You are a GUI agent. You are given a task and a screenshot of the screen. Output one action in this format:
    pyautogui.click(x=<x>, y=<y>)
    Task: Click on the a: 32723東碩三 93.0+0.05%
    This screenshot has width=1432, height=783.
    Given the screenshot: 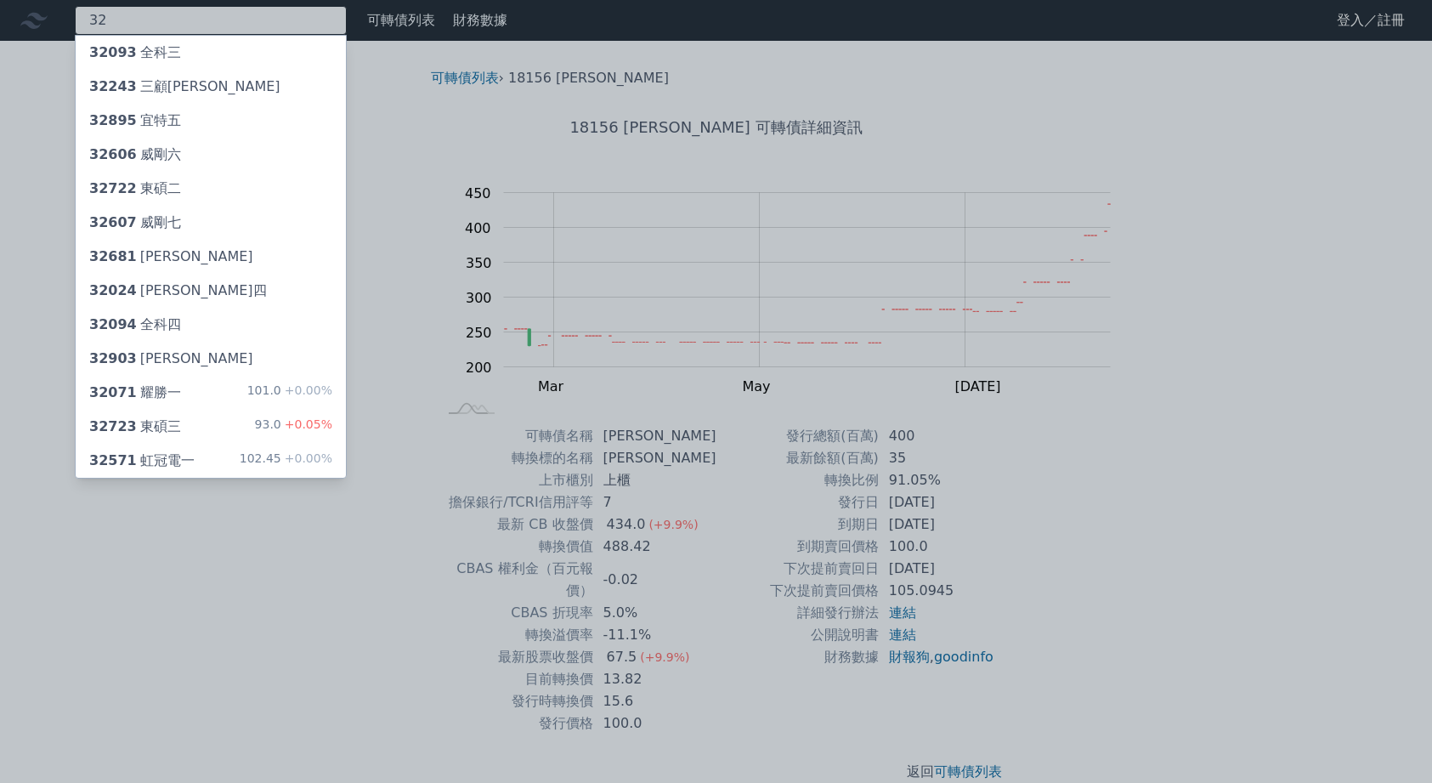 What is the action you would take?
    pyautogui.click(x=211, y=427)
    